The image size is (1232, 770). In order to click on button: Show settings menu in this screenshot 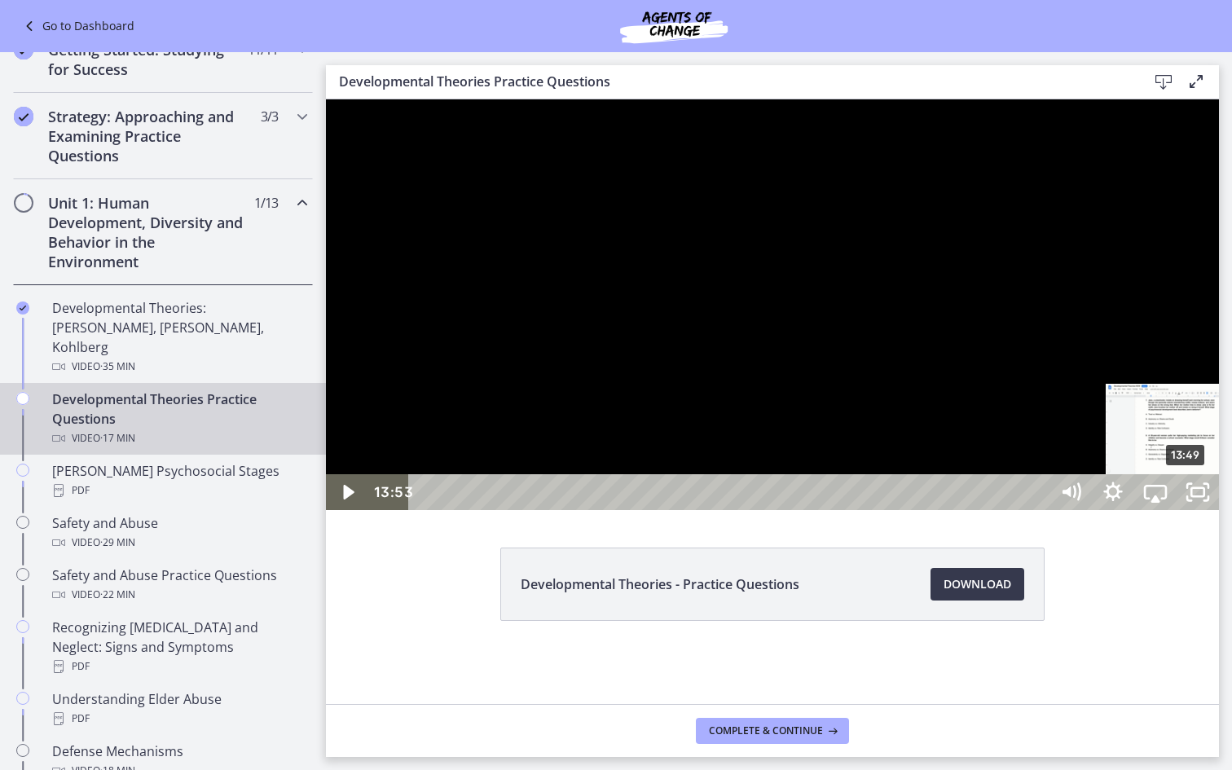, I will do `click(787, 393)`.